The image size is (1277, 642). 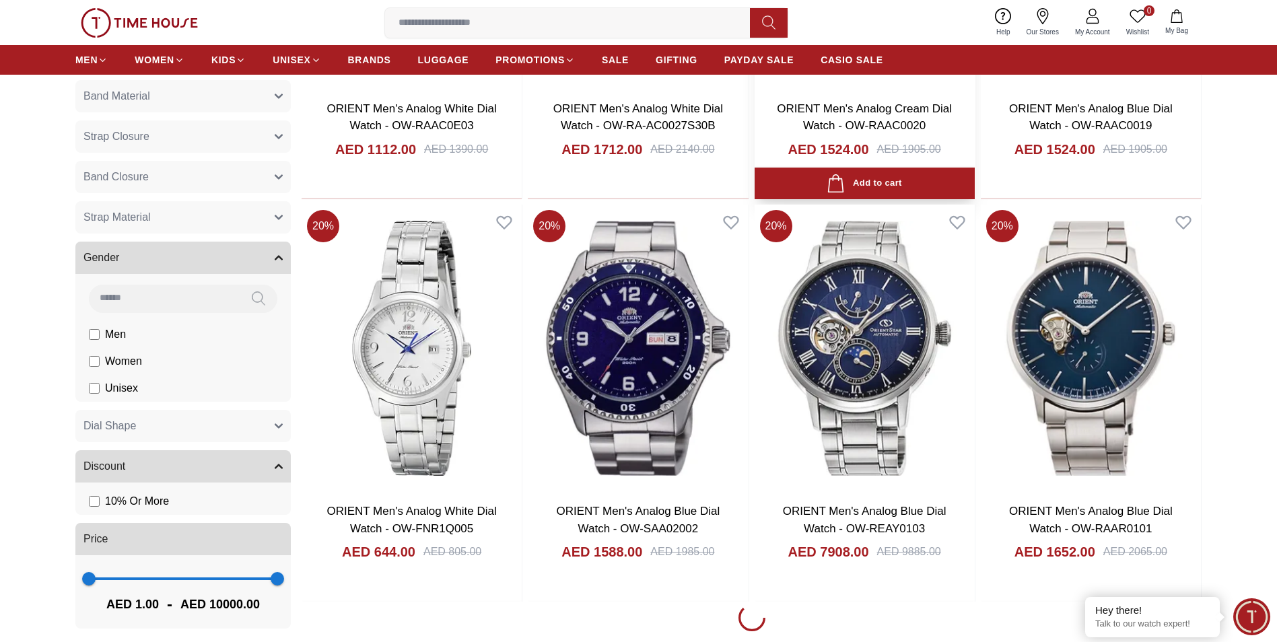 I want to click on span: 10 % Or More, so click(x=137, y=501).